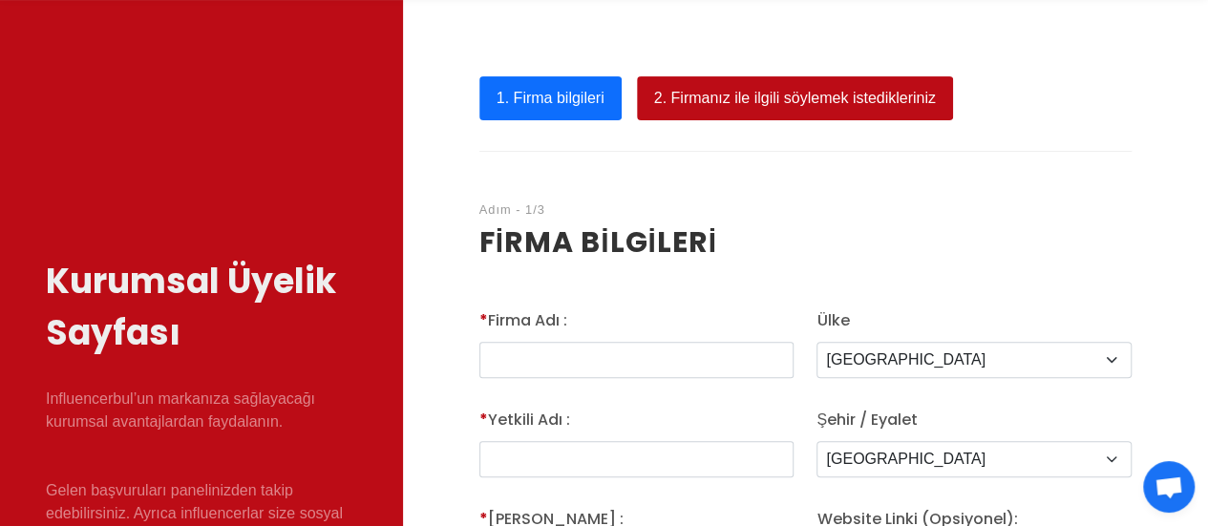  What do you see at coordinates (202, 308) in the screenshot?
I see `h1: Kurumsal Üyelik Sayfası` at bounding box center [202, 308].